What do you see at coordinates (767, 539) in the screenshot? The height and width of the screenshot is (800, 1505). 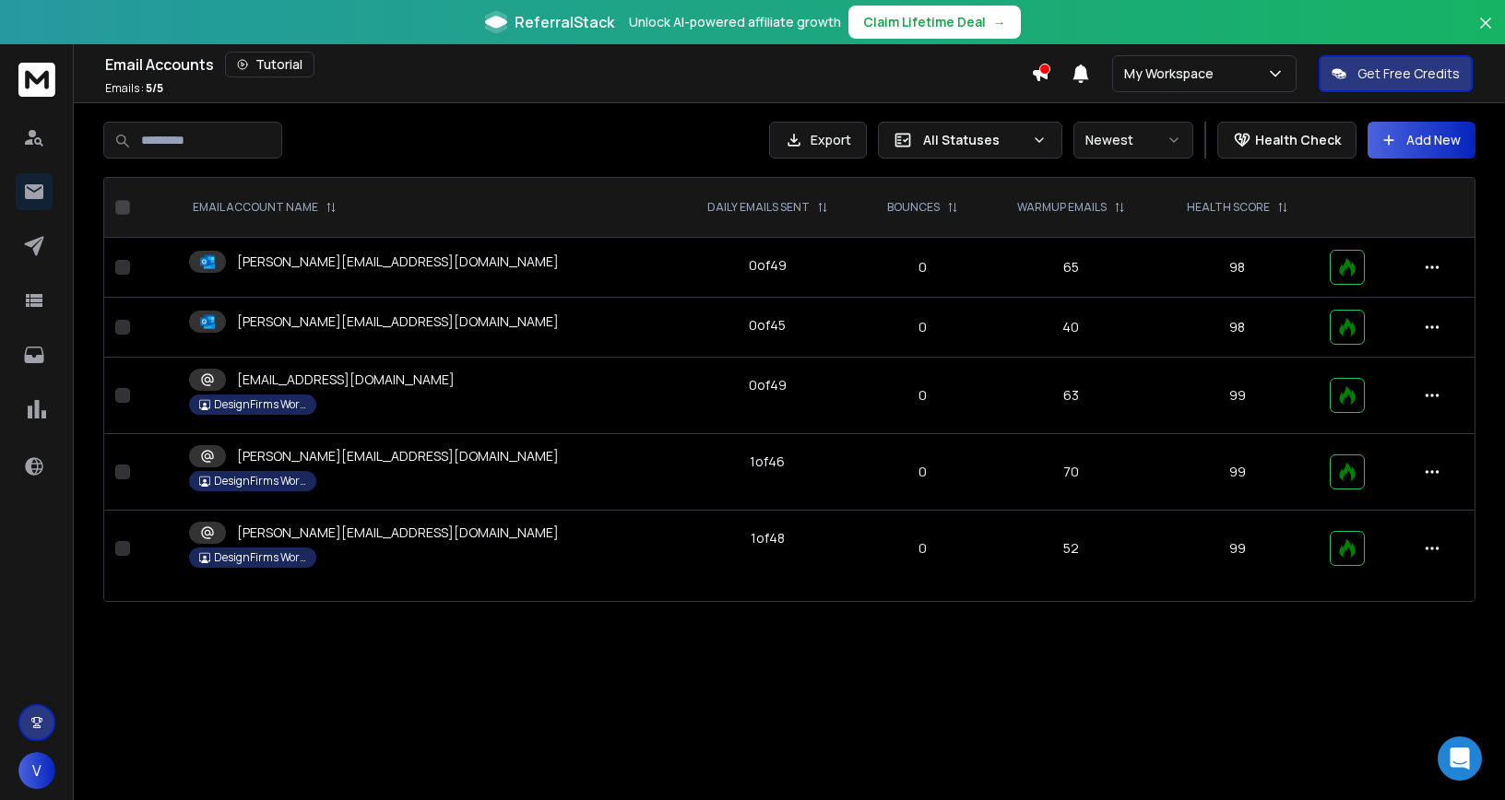 I see `div: 1 of 48` at bounding box center [767, 539].